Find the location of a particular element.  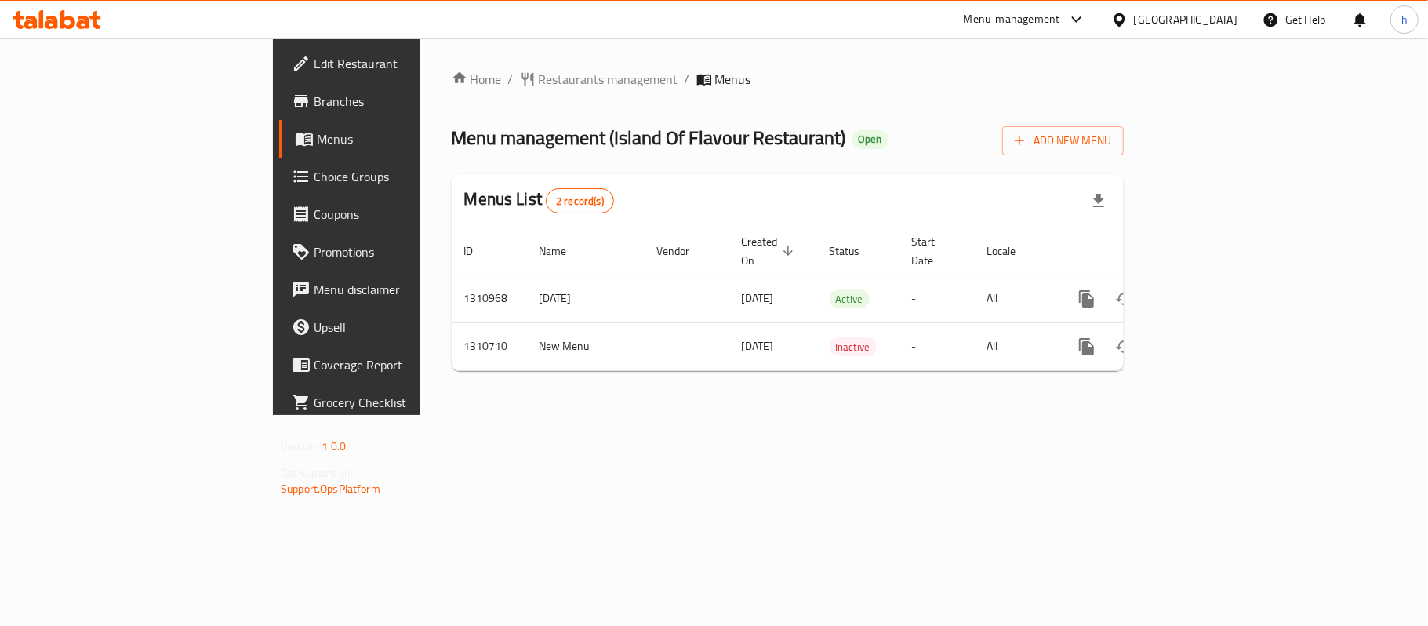

span: Inactive is located at coordinates (853, 347).